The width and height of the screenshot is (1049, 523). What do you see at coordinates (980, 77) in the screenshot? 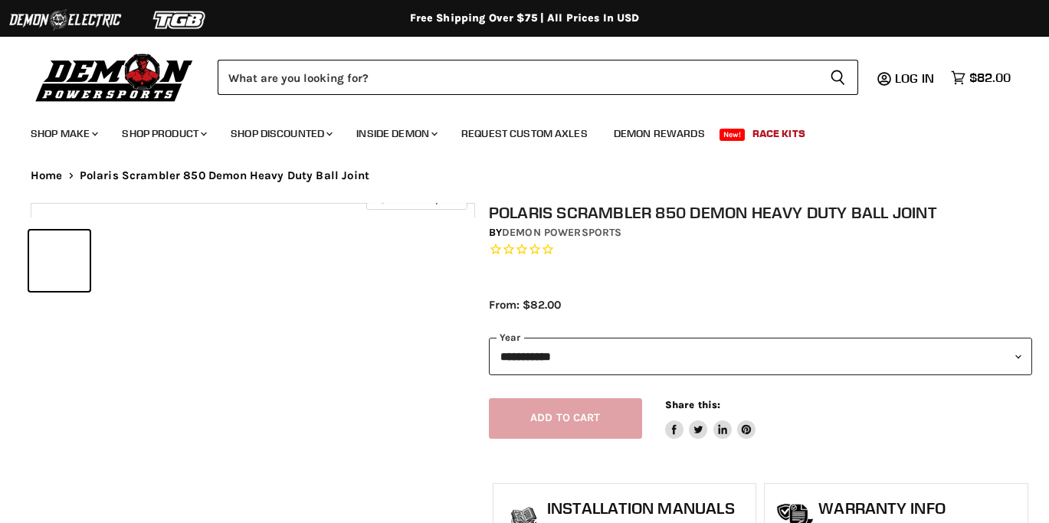
I see `a: $82.00` at bounding box center [980, 77].